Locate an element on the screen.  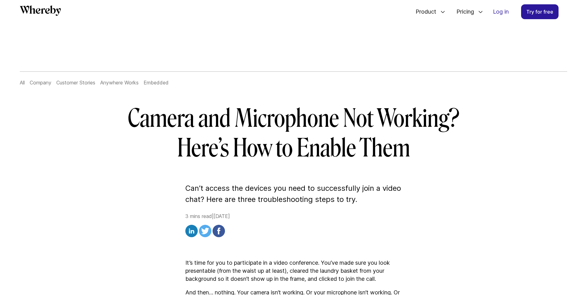
p: It’s time for you to participate in a video conference. You’ve made sure you look presentable (fr... is located at coordinates (294, 271).